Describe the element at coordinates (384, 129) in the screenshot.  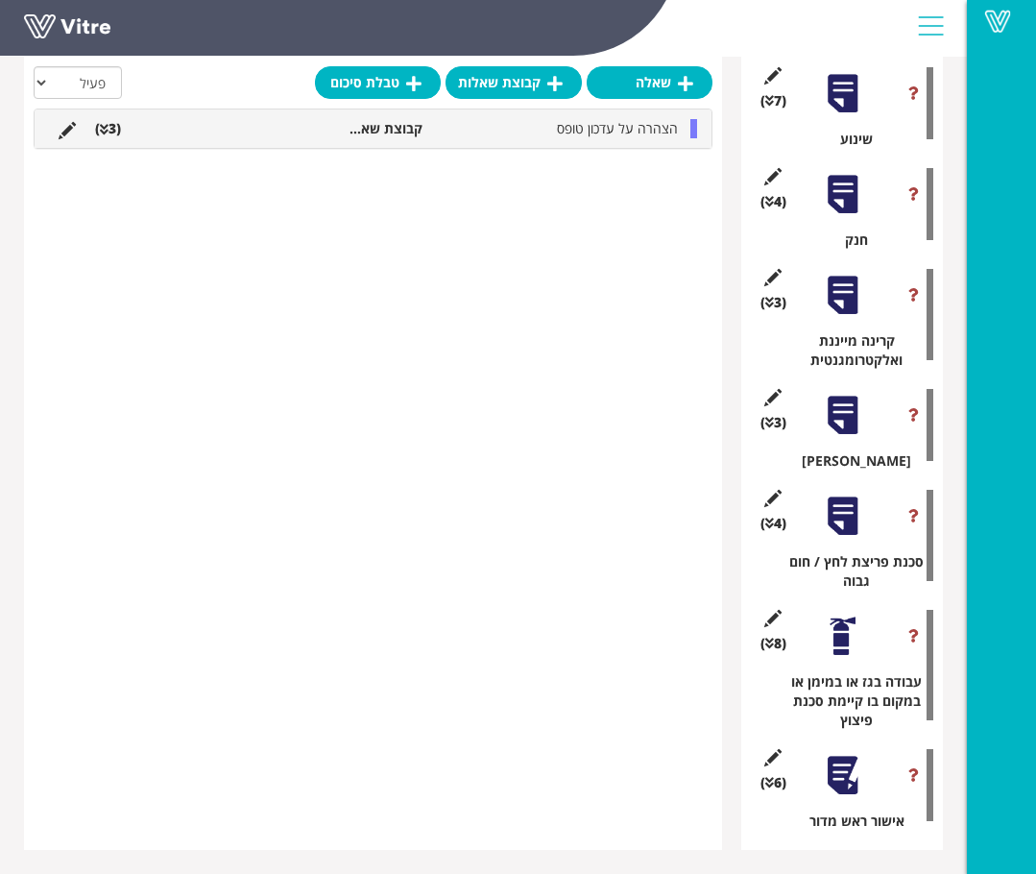
I see `li: קבוצת שאלות` at that location.